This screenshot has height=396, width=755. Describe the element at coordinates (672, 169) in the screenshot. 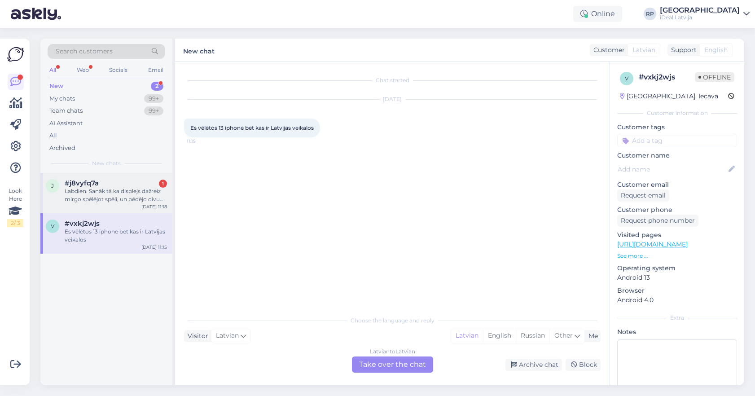

I see `input: Add name` at that location.